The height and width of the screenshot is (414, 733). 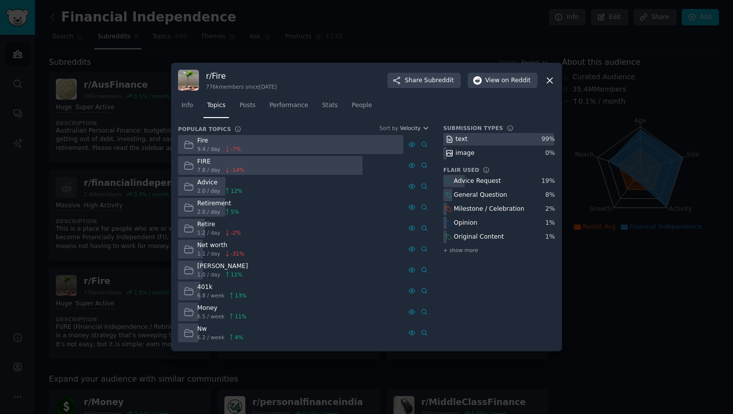 What do you see at coordinates (550, 209) in the screenshot?
I see `div: 2 %` at bounding box center [550, 209].